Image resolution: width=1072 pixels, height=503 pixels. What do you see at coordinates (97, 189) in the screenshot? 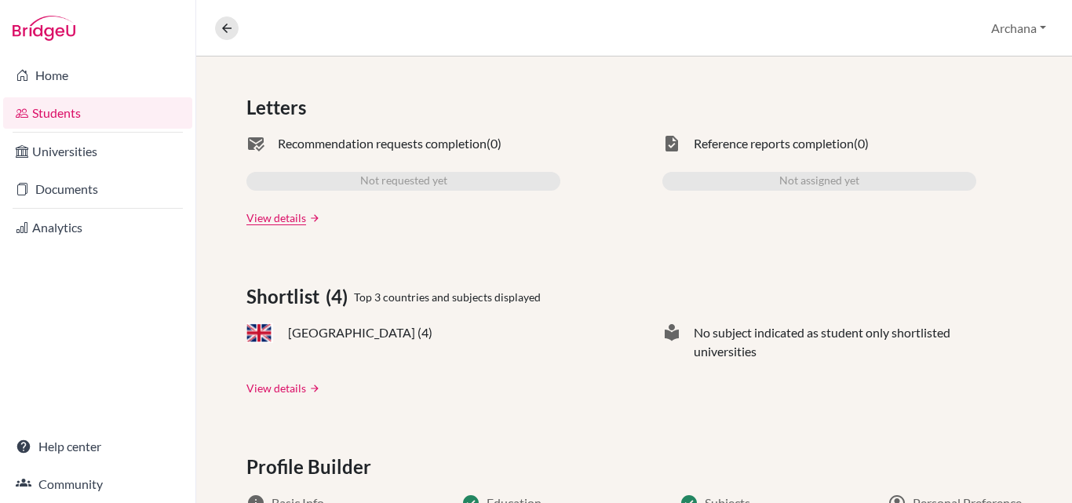
I see `a: Documents` at bounding box center [97, 189].